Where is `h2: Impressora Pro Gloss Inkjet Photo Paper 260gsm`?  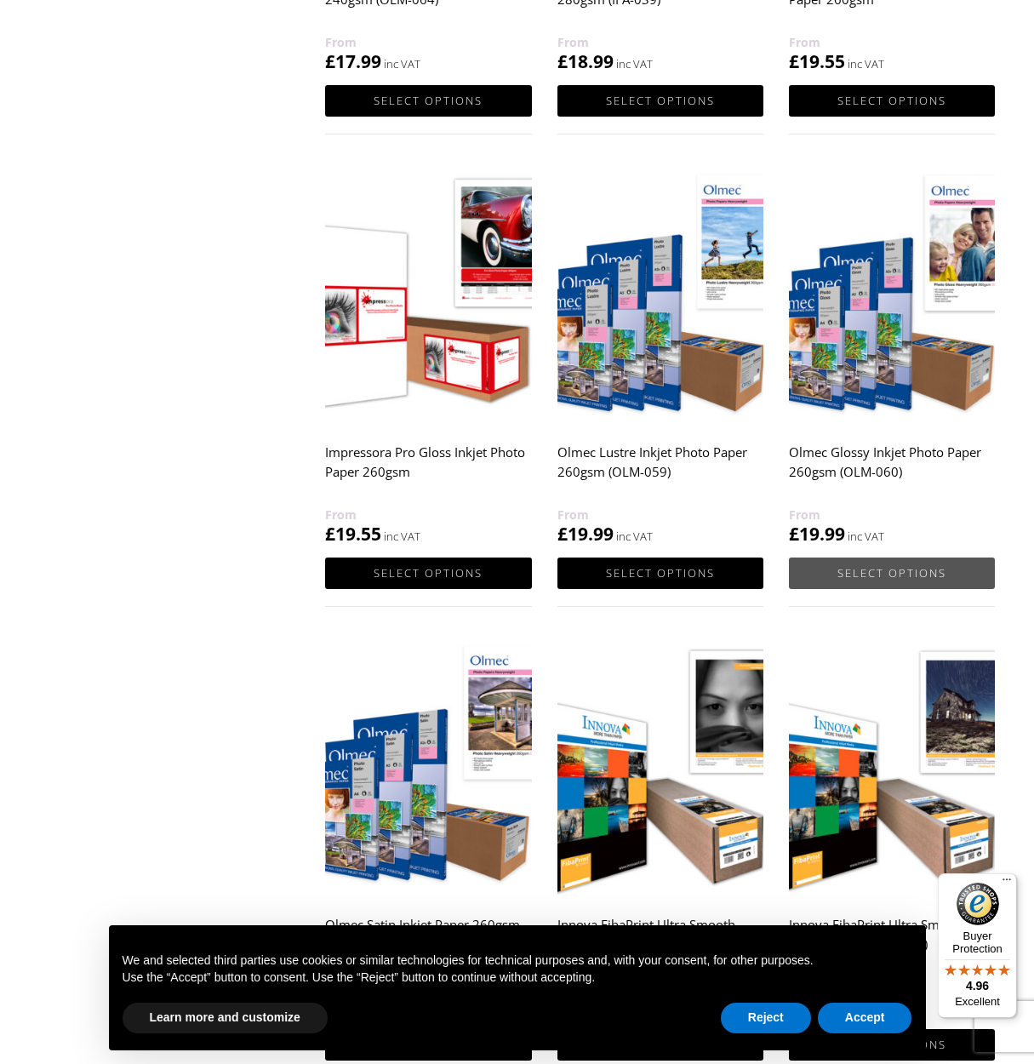 h2: Impressora Pro Gloss Inkjet Photo Paper 260gsm is located at coordinates (428, 470).